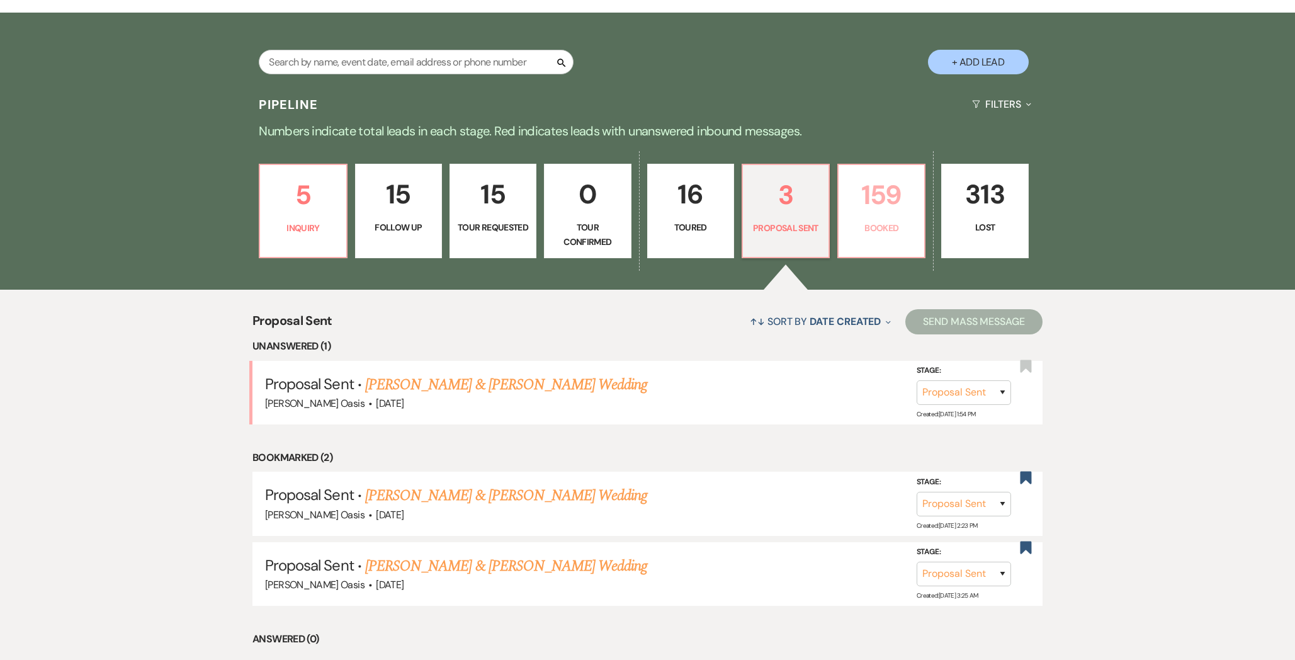 This screenshot has height=660, width=1295. Describe the element at coordinates (691, 227) in the screenshot. I see `p: Toured` at that location.